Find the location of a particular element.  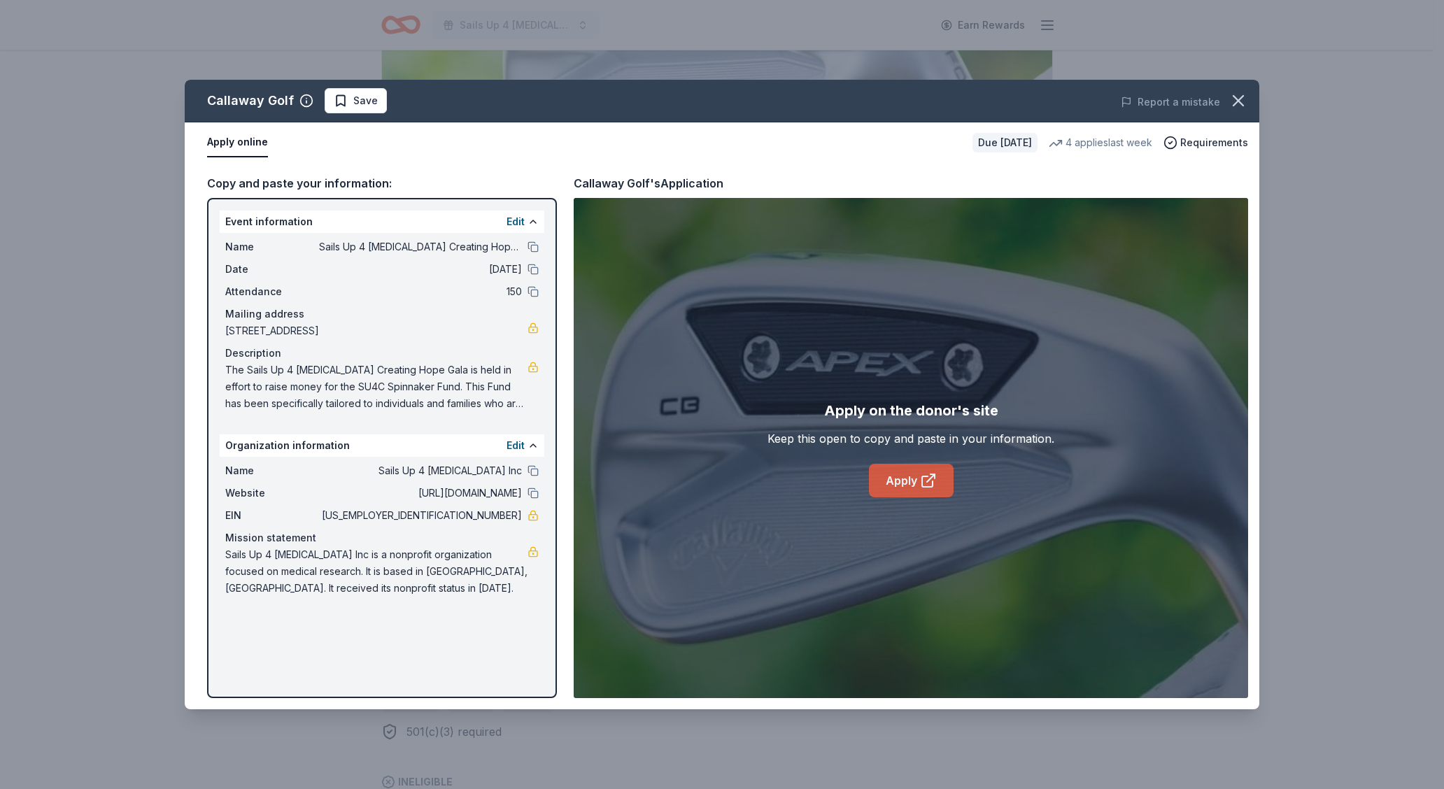

div: Keep this open to copy and paste in your information. is located at coordinates (911, 439).